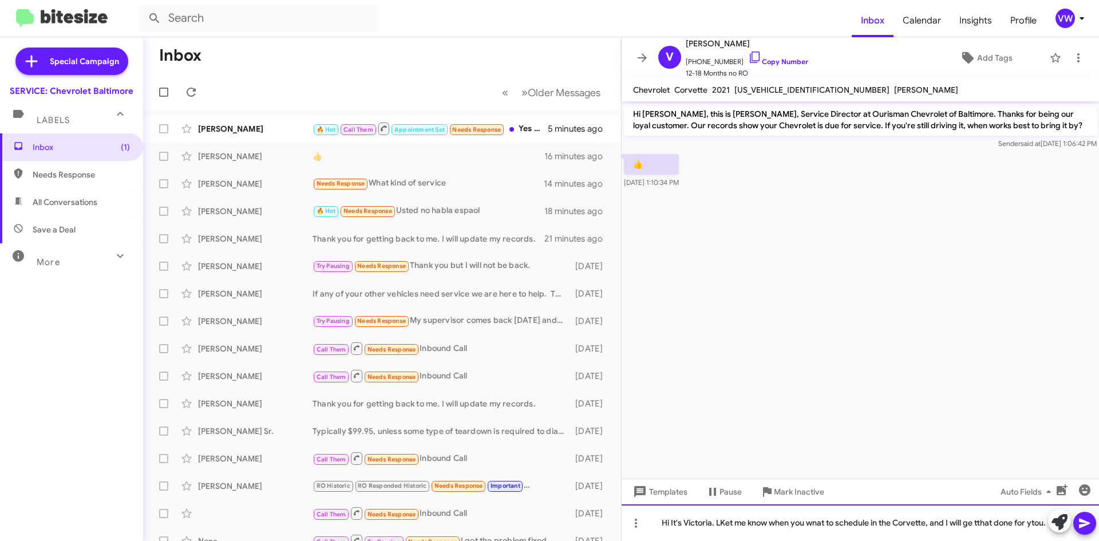 The image size is (1099, 541). Describe the element at coordinates (420, 129) in the screenshot. I see `span: Appointment Set` at that location.